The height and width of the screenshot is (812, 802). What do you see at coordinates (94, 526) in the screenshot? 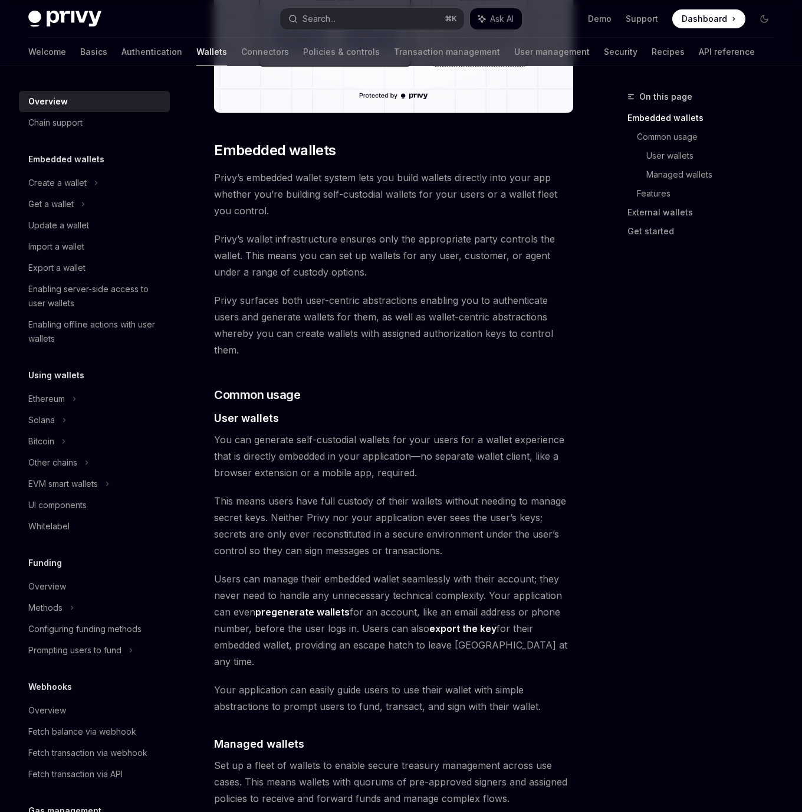
I see `a: Whitelabel` at bounding box center [94, 526].